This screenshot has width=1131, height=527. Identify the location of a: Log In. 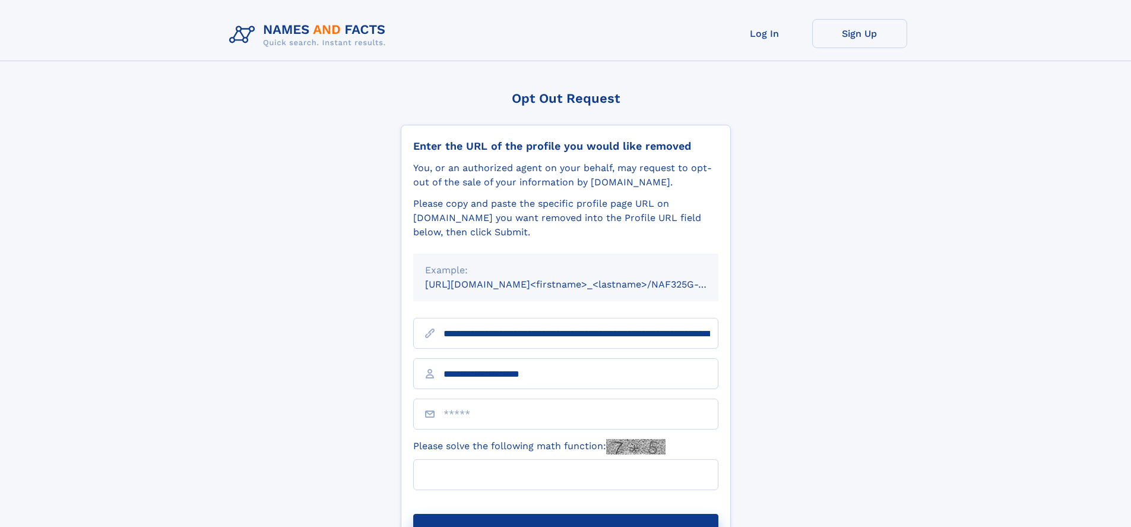
(765, 33).